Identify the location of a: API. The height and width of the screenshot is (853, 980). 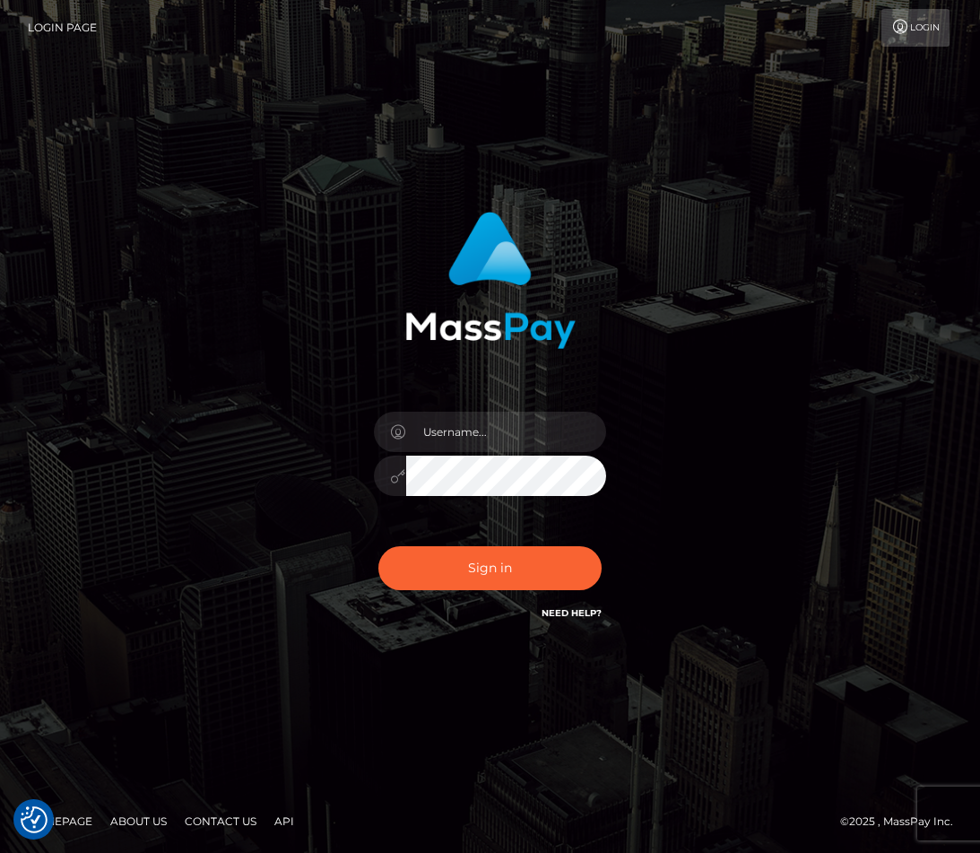
(284, 821).